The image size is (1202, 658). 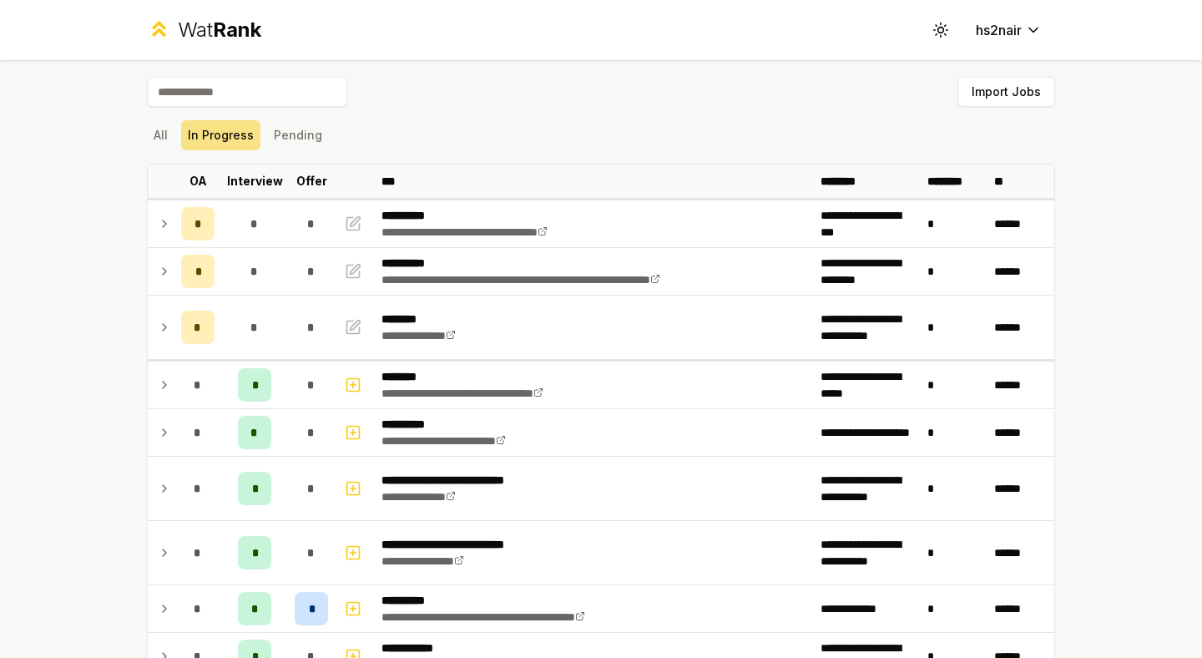 What do you see at coordinates (311, 181) in the screenshot?
I see `p: Offer` at bounding box center [311, 181].